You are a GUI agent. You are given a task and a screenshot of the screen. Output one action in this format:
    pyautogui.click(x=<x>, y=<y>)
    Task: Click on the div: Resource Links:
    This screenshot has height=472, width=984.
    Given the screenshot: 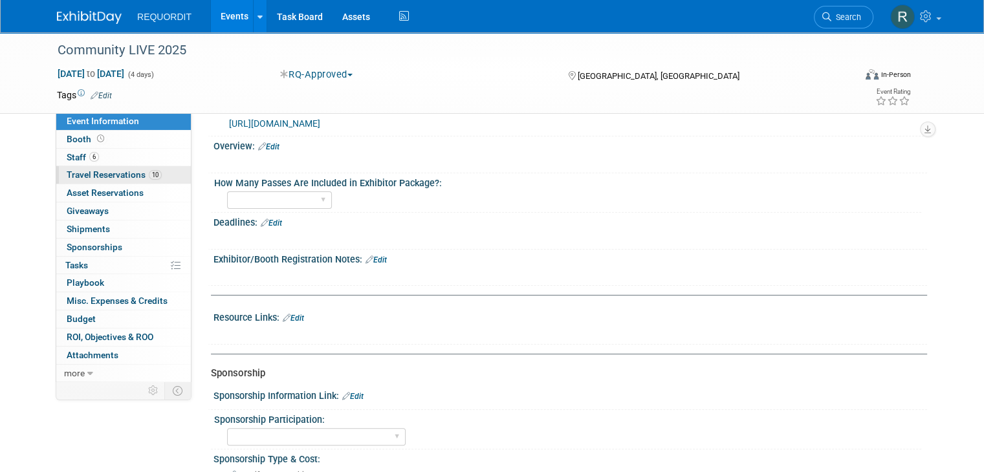 What is the action you would take?
    pyautogui.click(x=570, y=316)
    